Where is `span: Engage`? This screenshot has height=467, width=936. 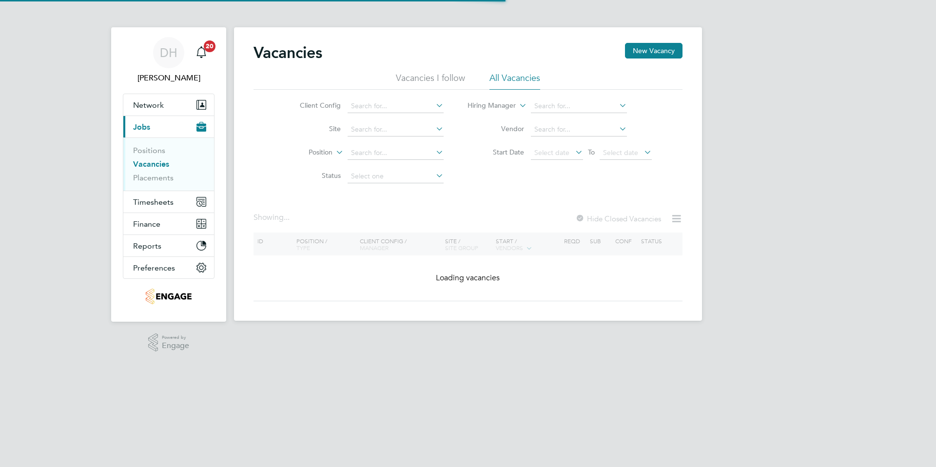 span: Engage is located at coordinates (176, 346).